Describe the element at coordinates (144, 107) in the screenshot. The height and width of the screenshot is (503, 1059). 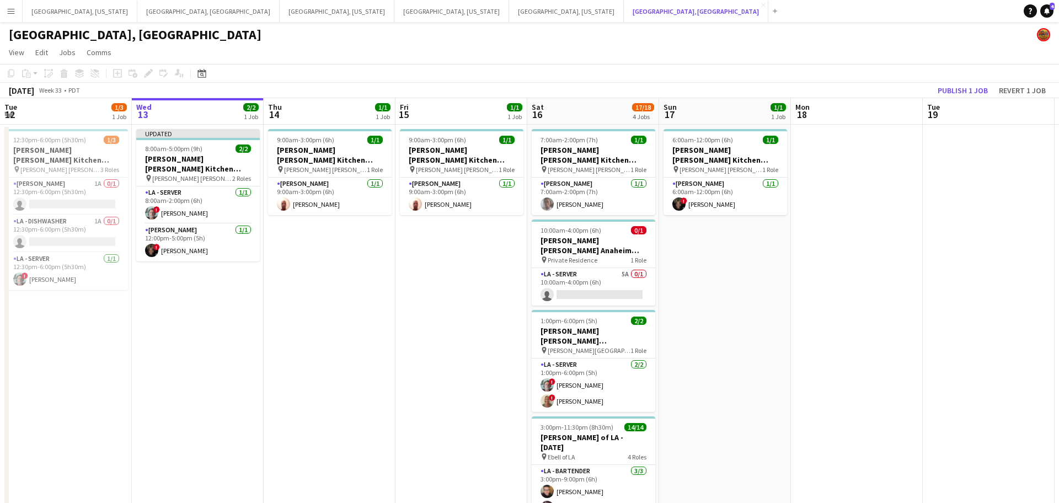
I see `span: Wed` at that location.